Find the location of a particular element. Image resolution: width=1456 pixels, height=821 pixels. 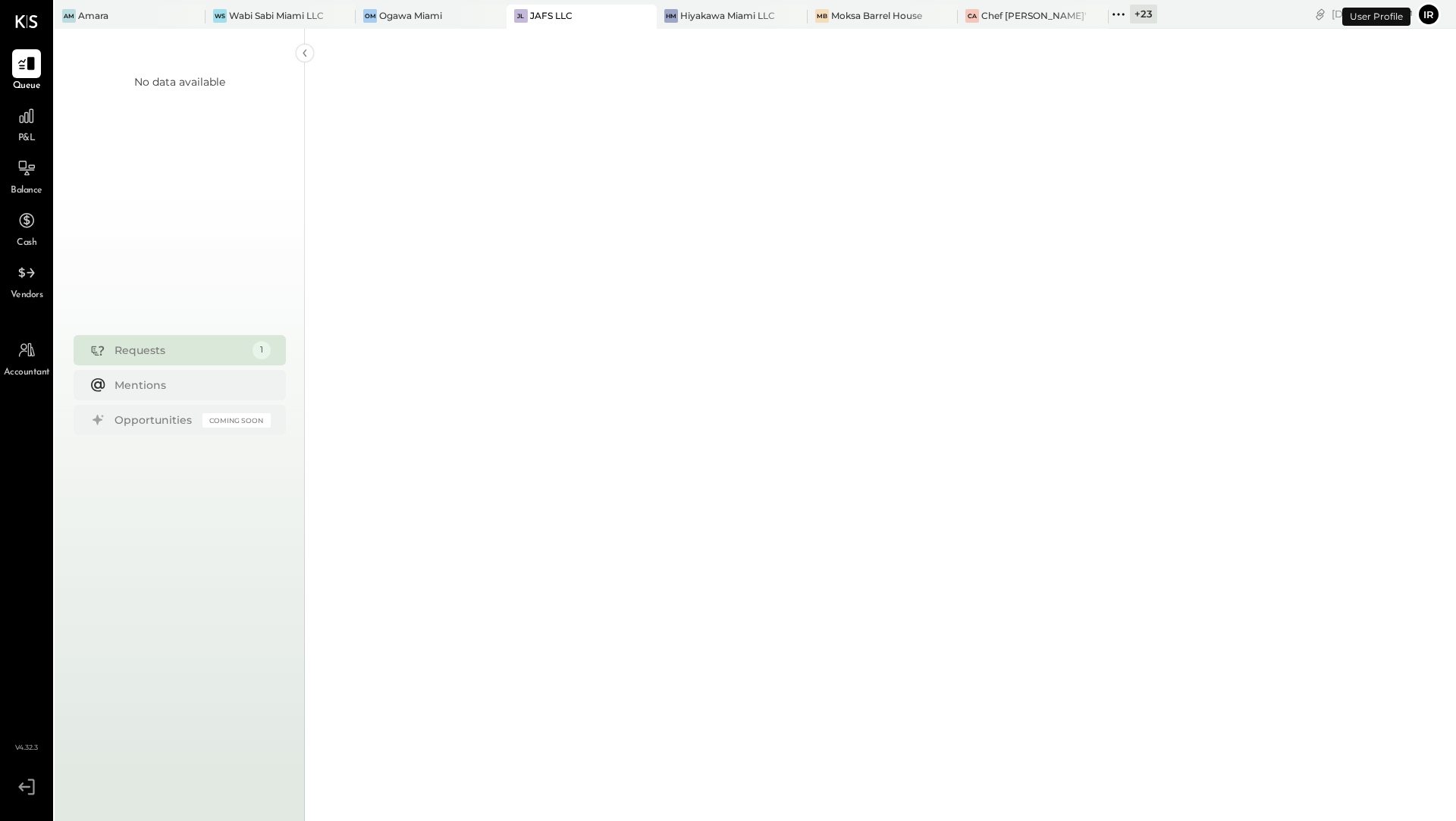

div: Opportunities is located at coordinates (155, 420).